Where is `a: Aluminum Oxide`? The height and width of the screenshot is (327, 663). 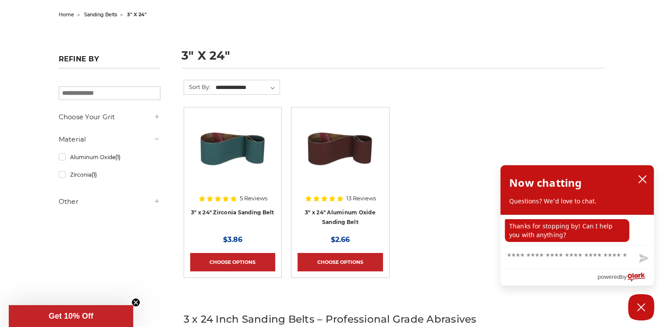
a: Aluminum Oxide is located at coordinates (110, 157).